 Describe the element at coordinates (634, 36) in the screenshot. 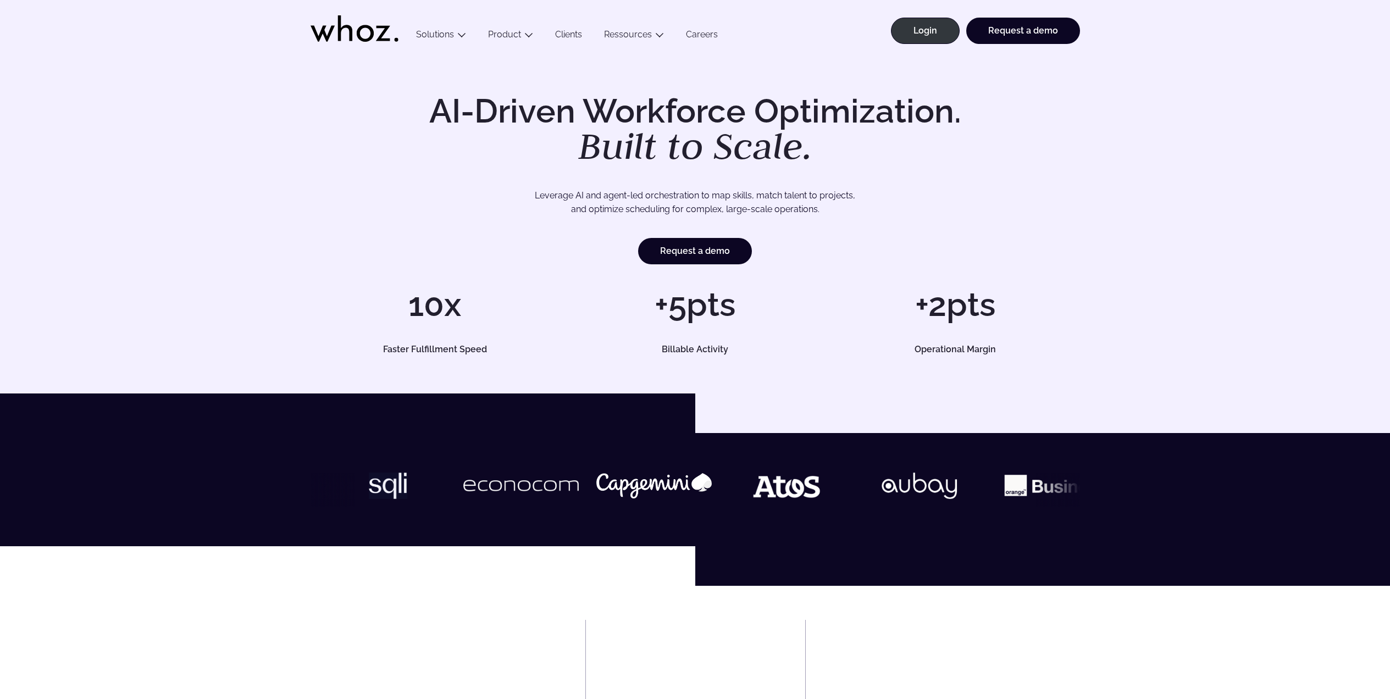

I see `button: Ressources` at that location.